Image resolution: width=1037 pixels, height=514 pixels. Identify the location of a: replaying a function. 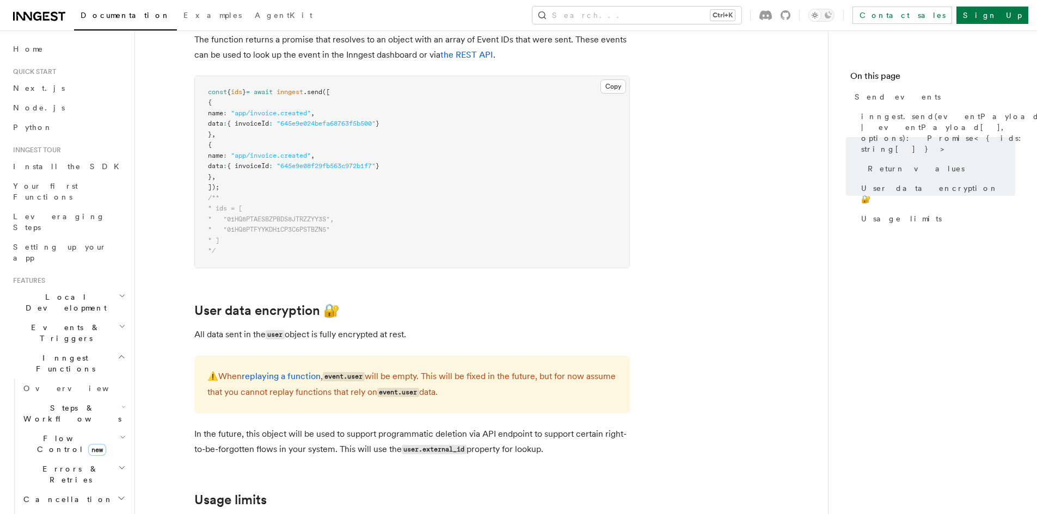
(281, 376).